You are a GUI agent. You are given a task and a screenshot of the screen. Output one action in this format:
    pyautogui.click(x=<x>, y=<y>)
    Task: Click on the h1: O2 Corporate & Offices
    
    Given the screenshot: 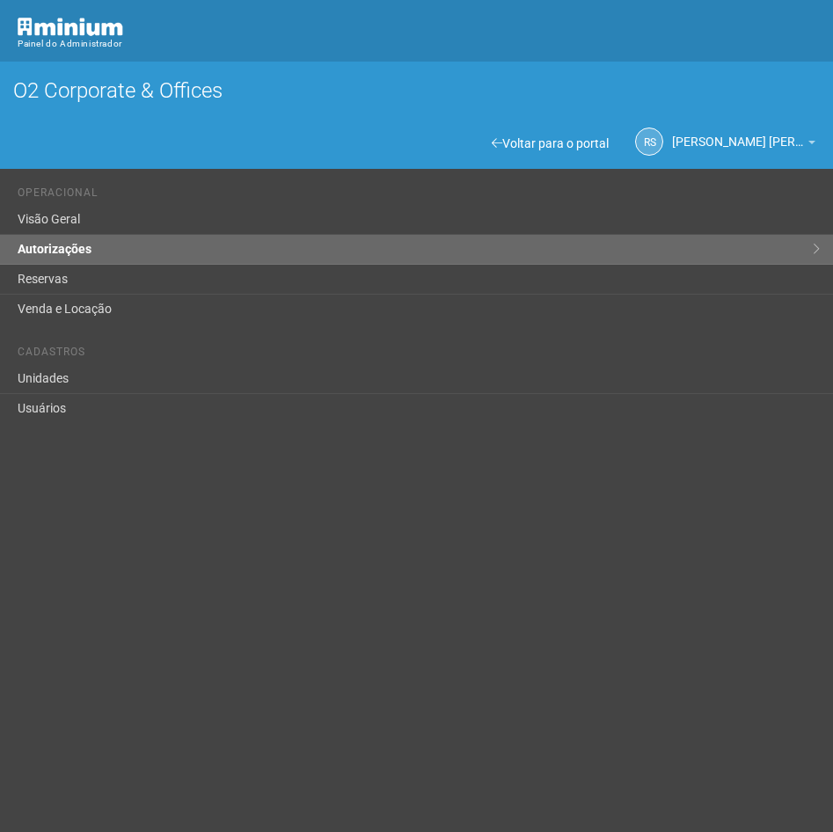 What is the action you would take?
    pyautogui.click(x=416, y=91)
    